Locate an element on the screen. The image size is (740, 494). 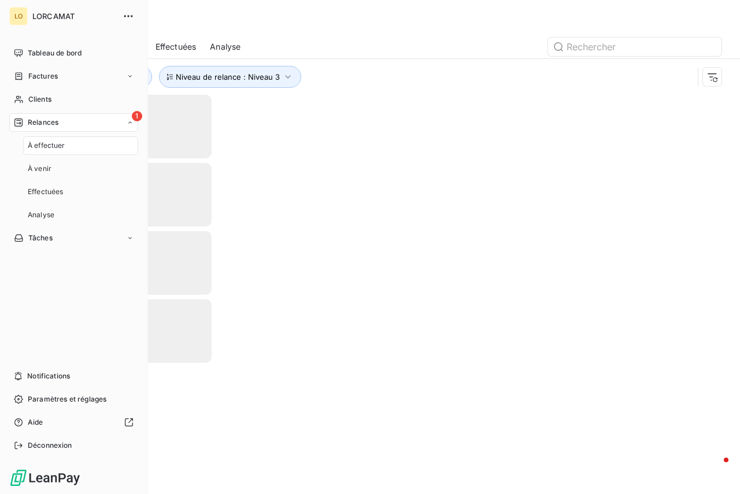
span: Aide is located at coordinates (35, 423).